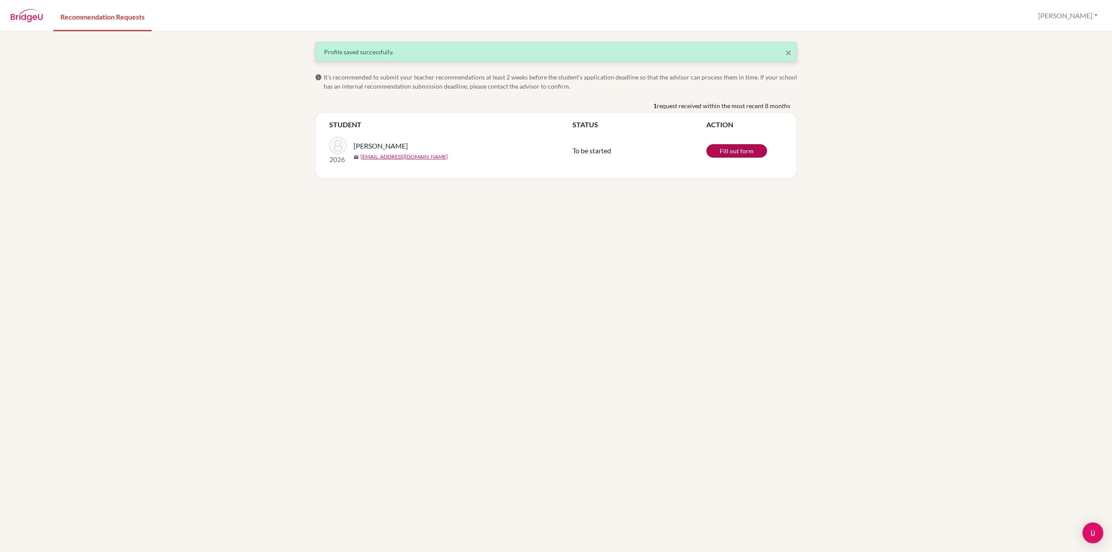 This screenshot has width=1112, height=552. I want to click on span: It’s recommended to submit your teacher recommendations at least 2 weeks before the student’s app..., so click(560, 82).